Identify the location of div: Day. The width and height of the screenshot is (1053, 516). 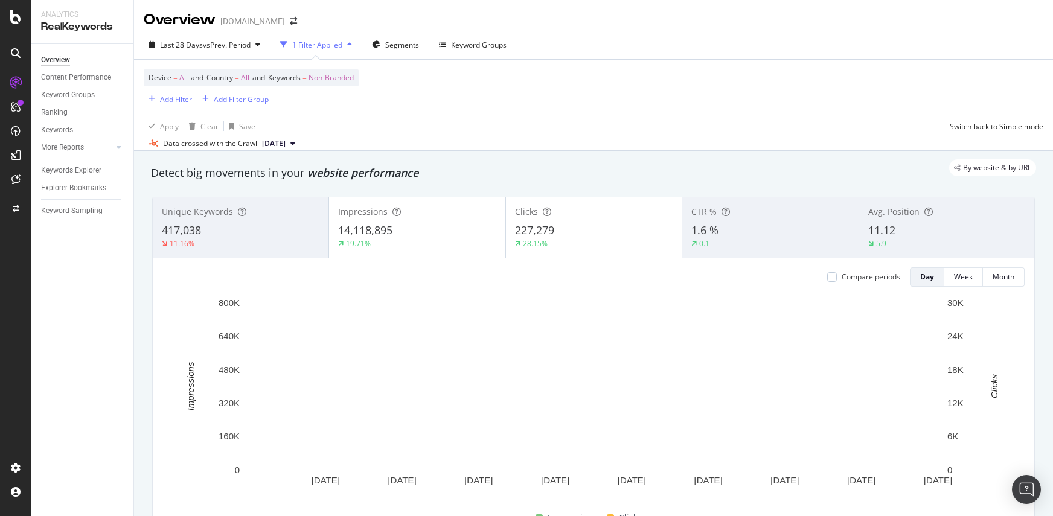
(927, 276).